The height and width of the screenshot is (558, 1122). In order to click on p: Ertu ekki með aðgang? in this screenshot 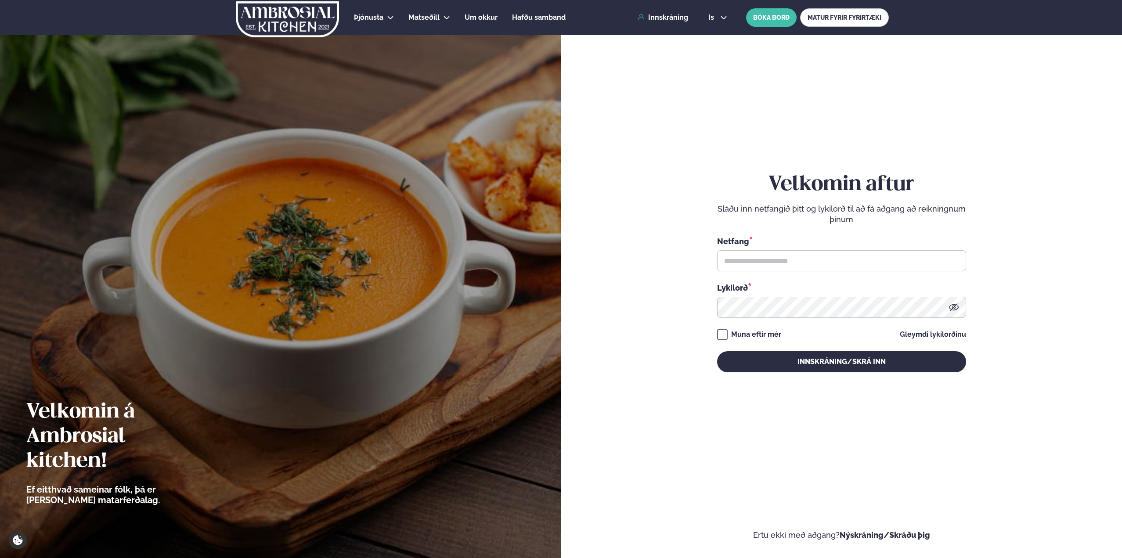, I will do `click(842, 535)`.